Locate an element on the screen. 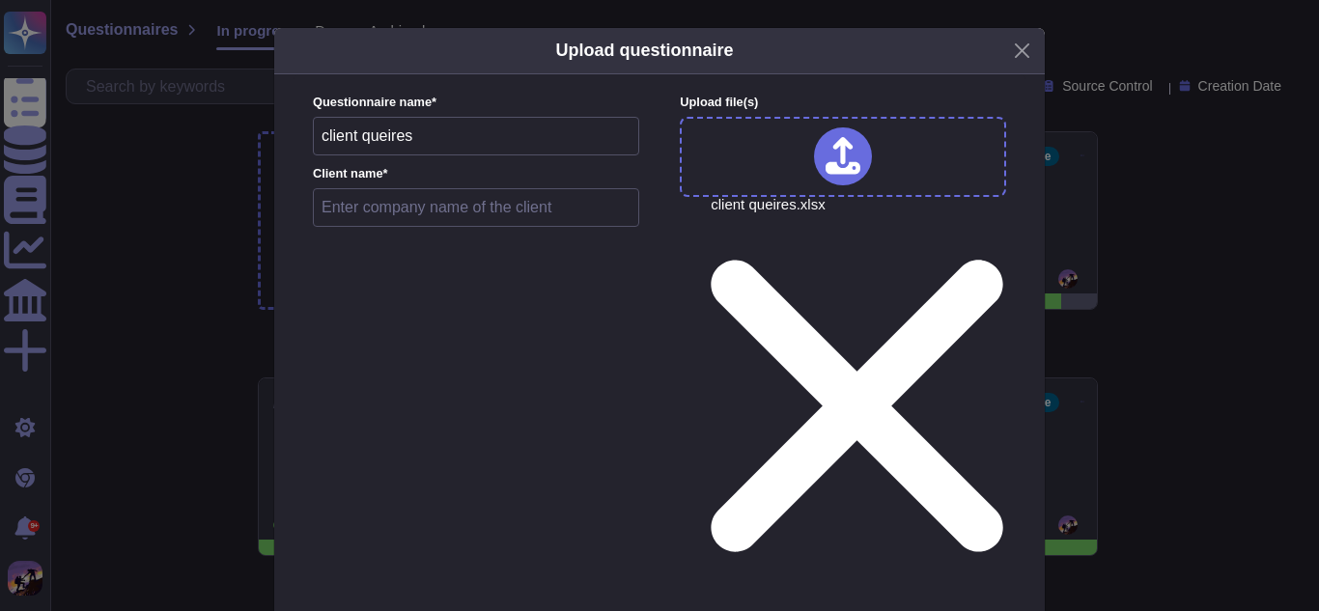 Image resolution: width=1319 pixels, height=611 pixels. label: Client name is located at coordinates (476, 174).